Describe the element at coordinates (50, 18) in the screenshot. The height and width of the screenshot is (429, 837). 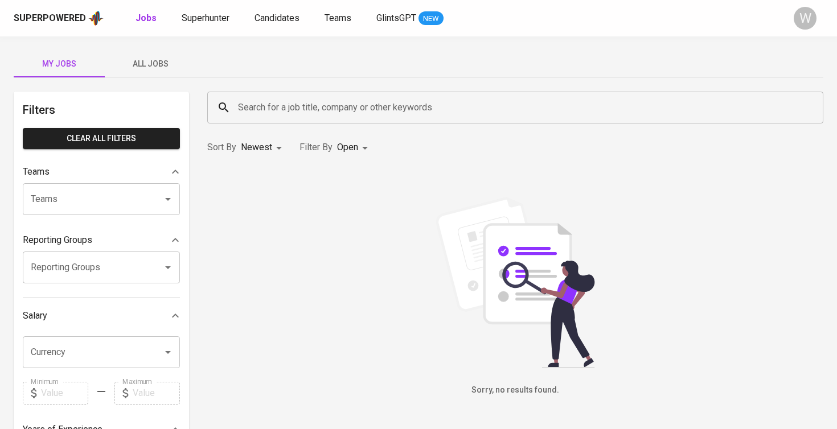
I see `div: Superpowered` at that location.